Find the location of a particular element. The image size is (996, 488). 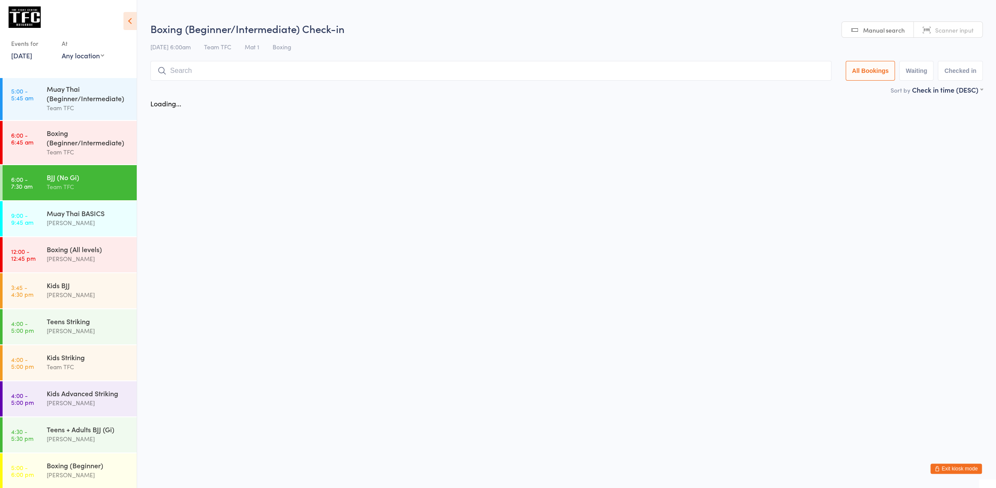

div: Check in time (DESC) is located at coordinates (947, 90).